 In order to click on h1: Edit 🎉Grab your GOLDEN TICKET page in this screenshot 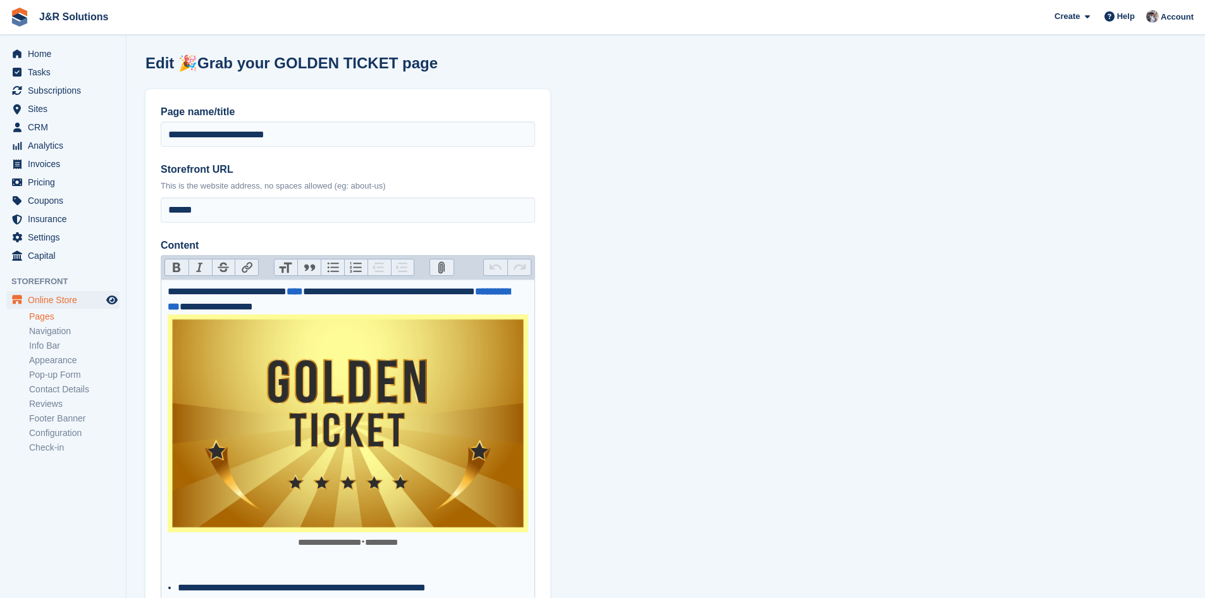, I will do `click(292, 63)`.